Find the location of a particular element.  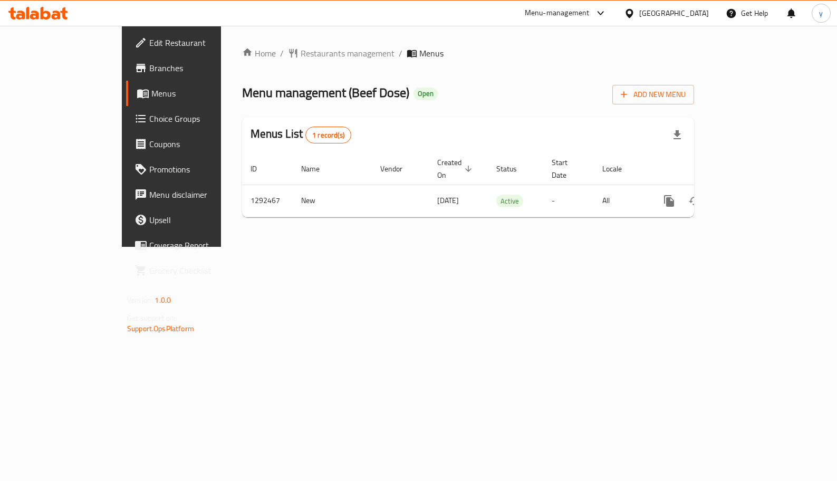

button: Change Status is located at coordinates (694, 201).